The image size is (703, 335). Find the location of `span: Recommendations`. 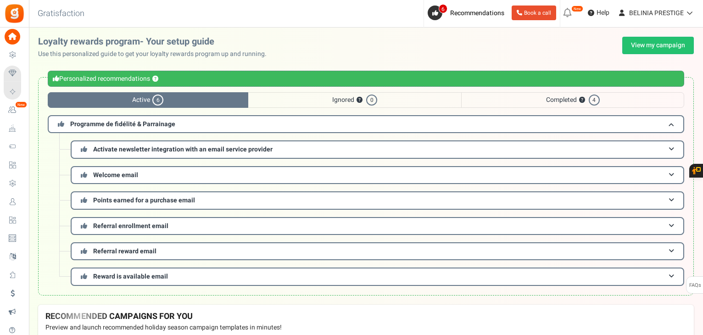

span: Recommendations is located at coordinates (477, 13).